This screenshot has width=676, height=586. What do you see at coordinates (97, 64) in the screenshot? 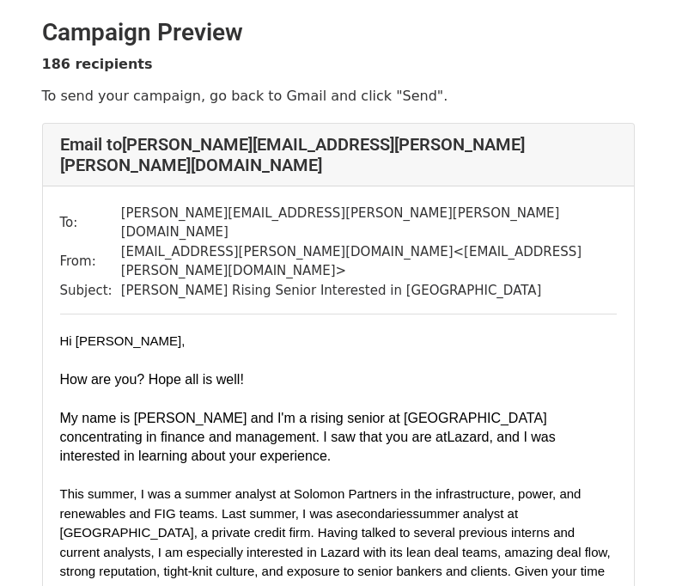
I see `strong: 186 recipients` at bounding box center [97, 64].